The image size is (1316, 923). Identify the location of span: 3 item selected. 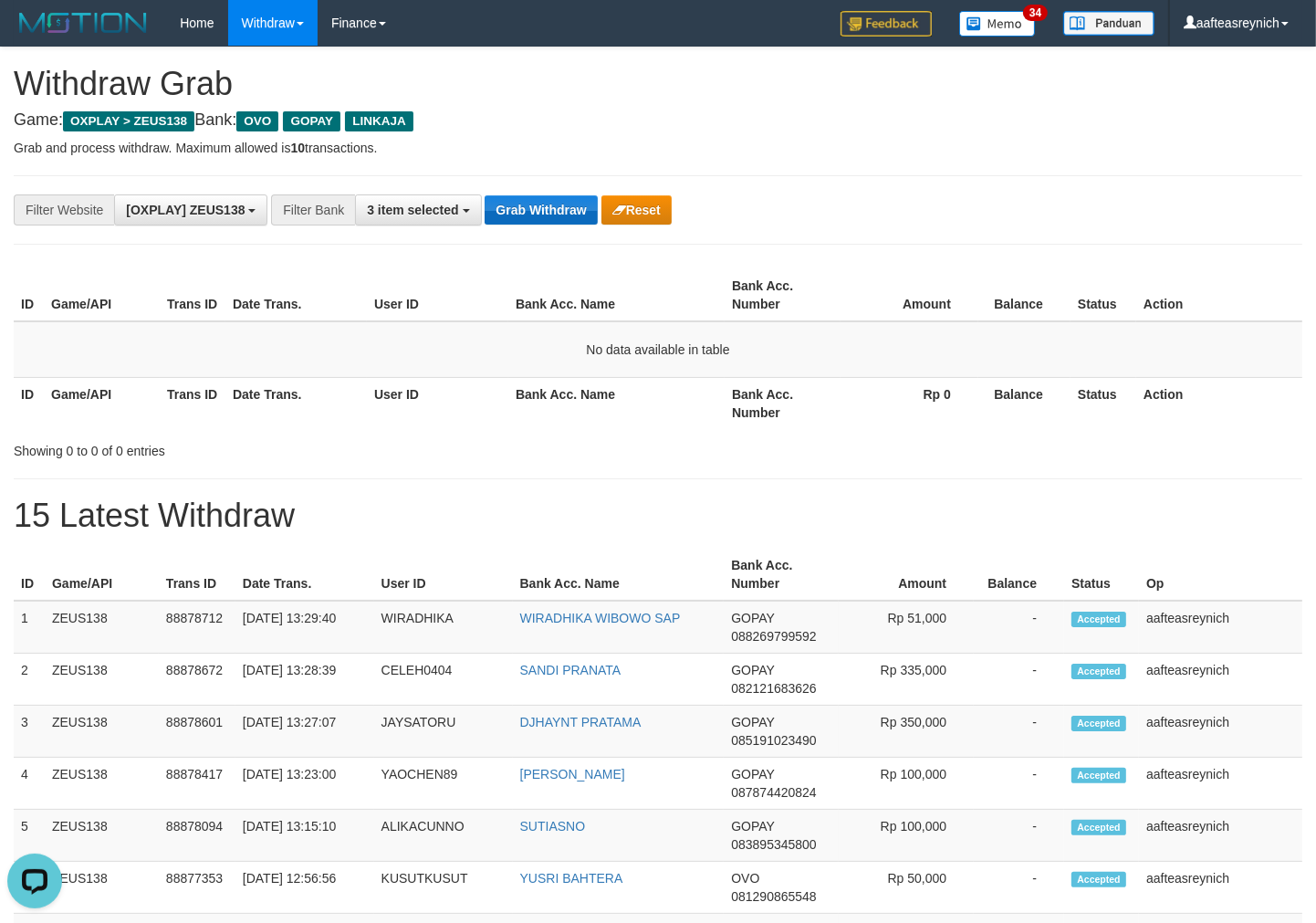
(413, 210).